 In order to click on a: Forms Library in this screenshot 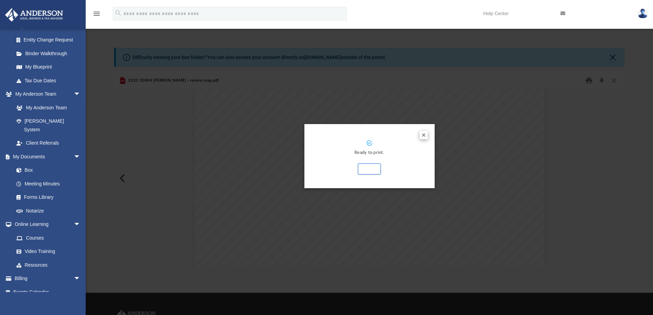, I will do `click(47, 197)`.